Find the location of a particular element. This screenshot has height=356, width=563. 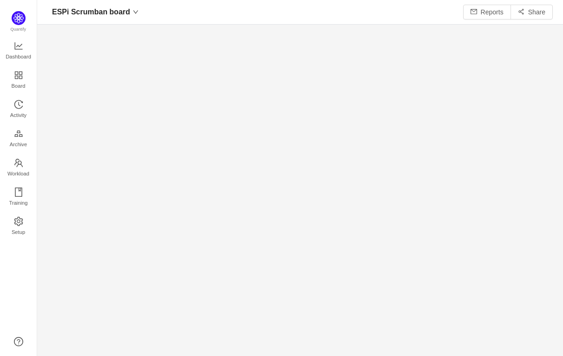

span: Dashboard is located at coordinates (18, 57).